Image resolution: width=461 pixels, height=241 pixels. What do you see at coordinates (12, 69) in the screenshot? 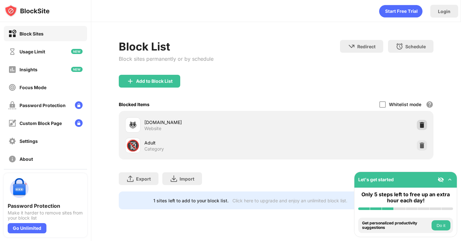
I see `img: insights-off.svg` at bounding box center [12, 69].